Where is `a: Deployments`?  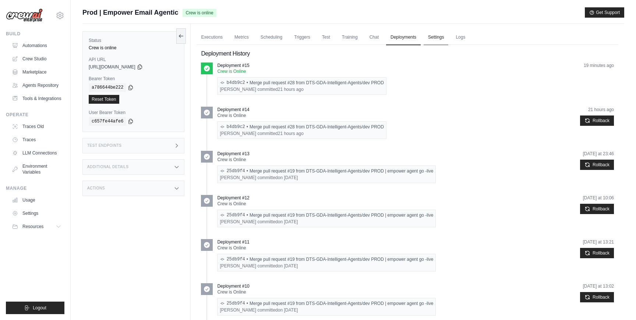
a: Deployments is located at coordinates (404, 38).